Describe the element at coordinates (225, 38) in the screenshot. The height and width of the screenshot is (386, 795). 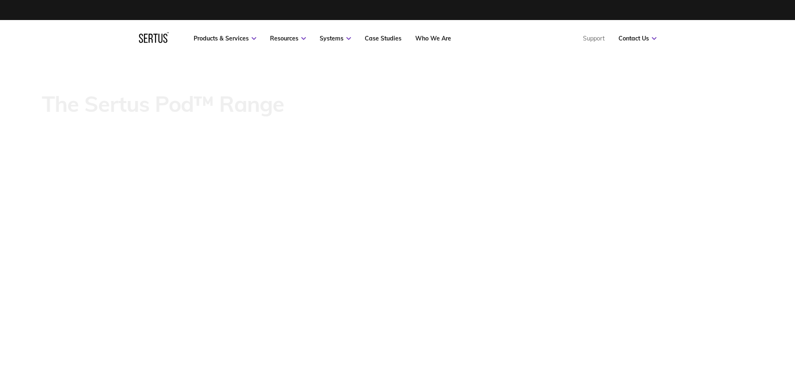
I see `a: Products & Services` at that location.